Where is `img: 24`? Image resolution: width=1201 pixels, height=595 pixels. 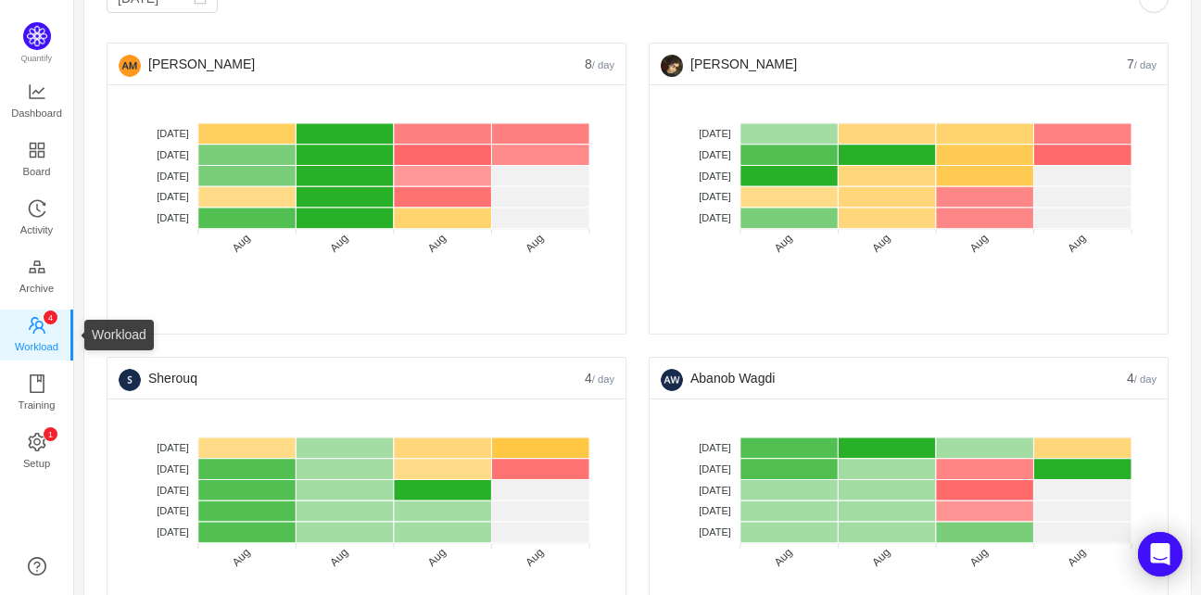
img: 24 is located at coordinates (672, 66).